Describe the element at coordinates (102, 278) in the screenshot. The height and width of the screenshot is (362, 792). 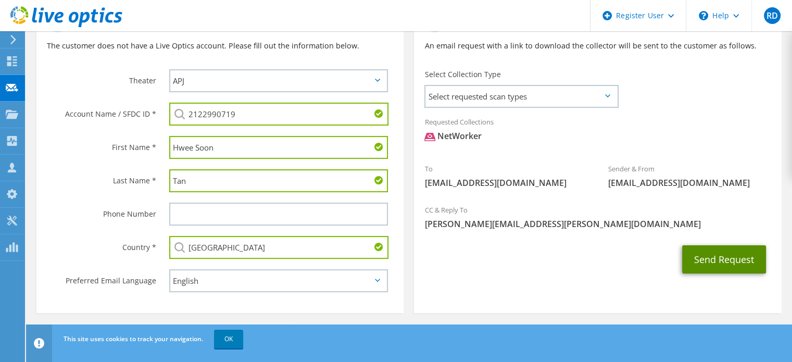
I see `label: Preferred Email Language` at that location.